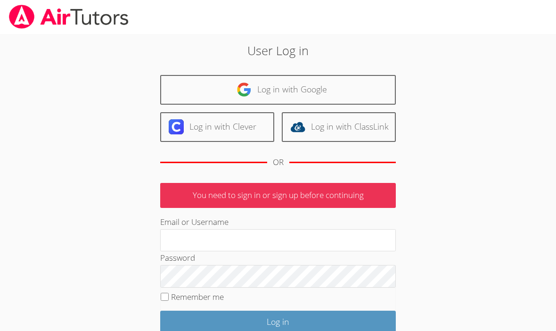 This screenshot has height=331, width=556. Describe the element at coordinates (217, 127) in the screenshot. I see `a: Log in with Clever` at that location.